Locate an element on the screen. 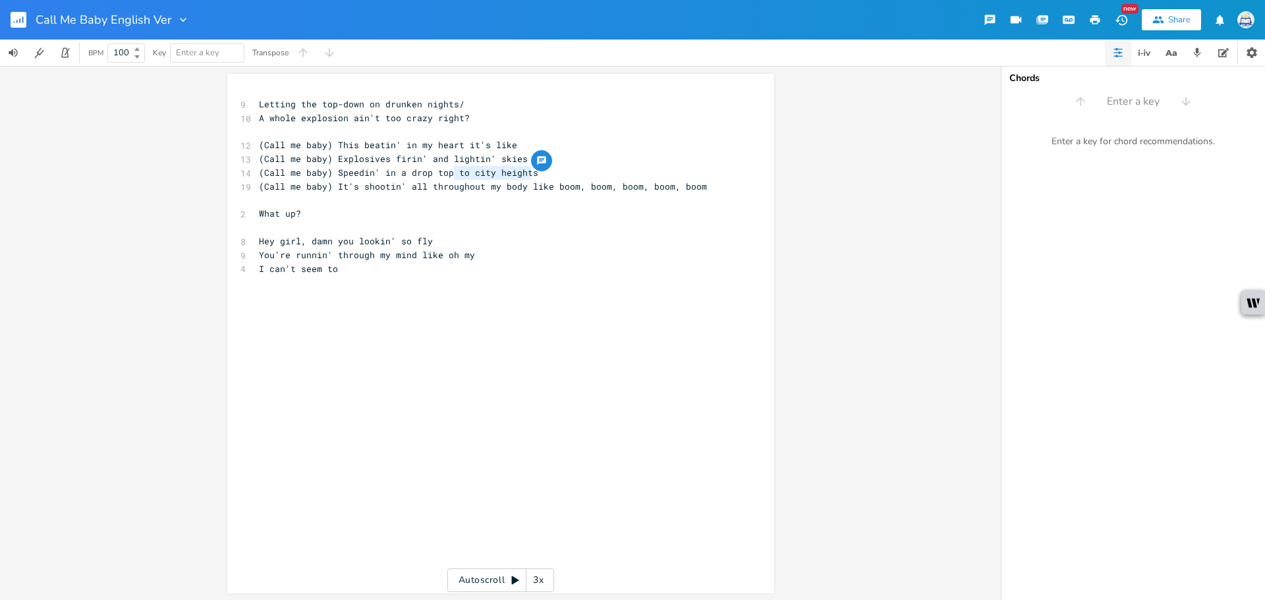 Image resolution: width=1265 pixels, height=600 pixels. span: Letting the top-down on drunken nights/ is located at coordinates (362, 104).